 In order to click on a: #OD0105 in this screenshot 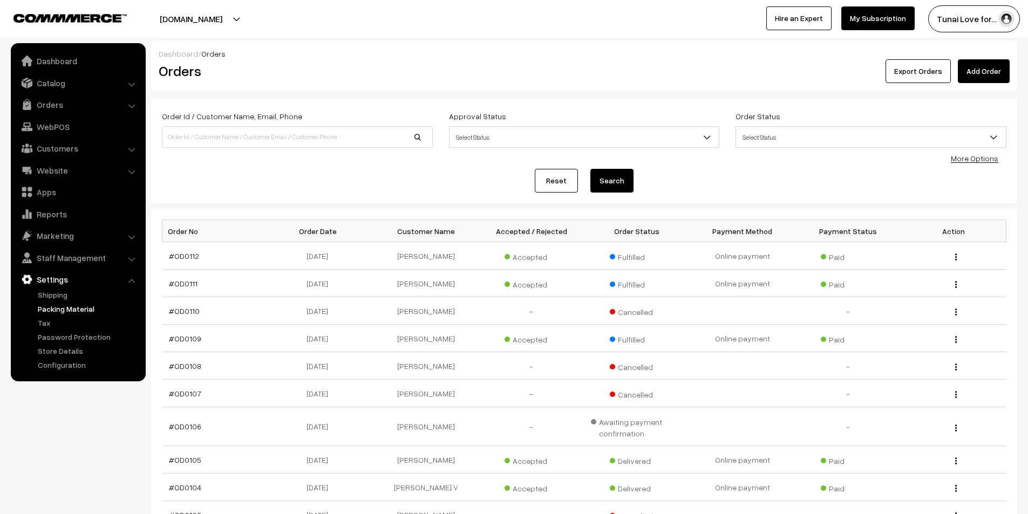, I will do `click(185, 460)`.